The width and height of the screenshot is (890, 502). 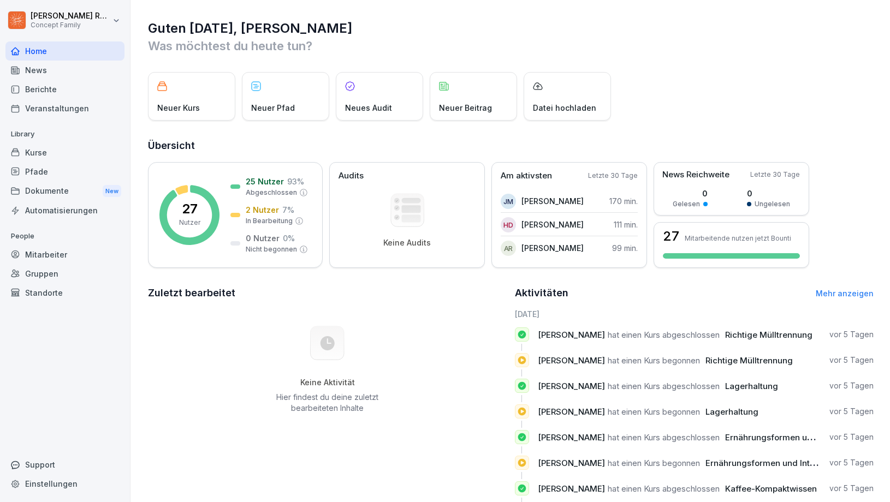 I want to click on h2: Aktivitäten, so click(x=541, y=293).